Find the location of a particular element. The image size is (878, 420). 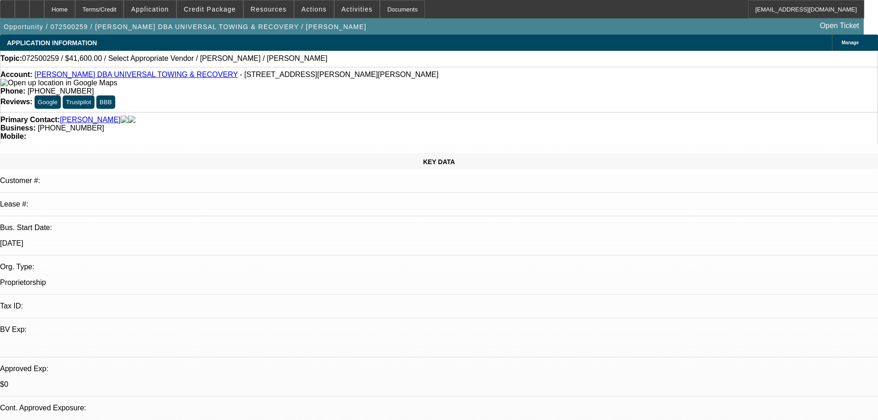

strong: Topic: is located at coordinates (11, 59).